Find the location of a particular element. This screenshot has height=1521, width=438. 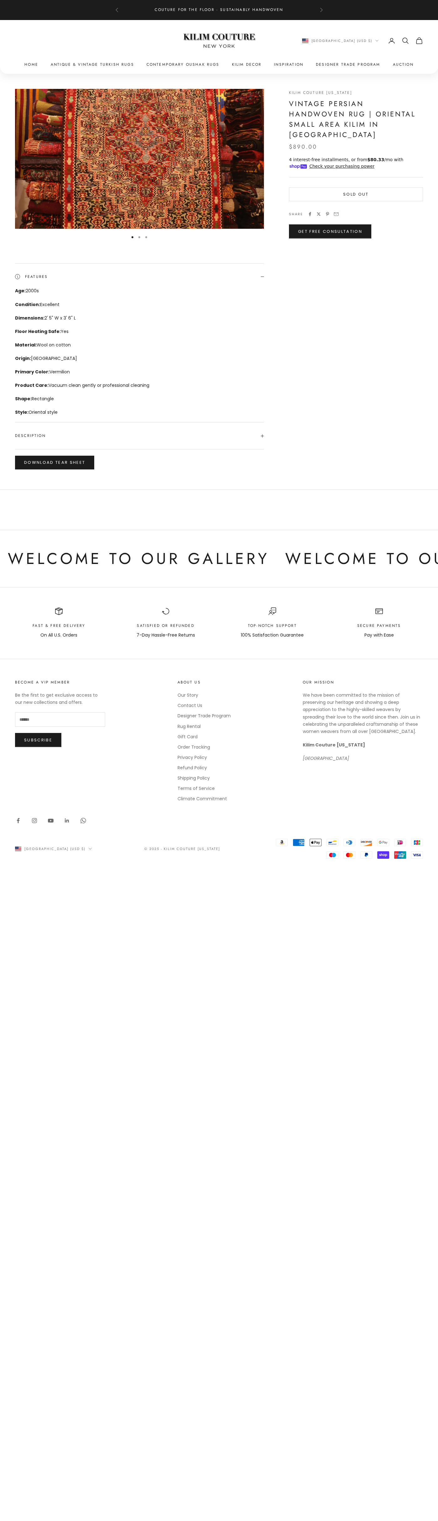

a: Follow on LinkedIn is located at coordinates (67, 820).